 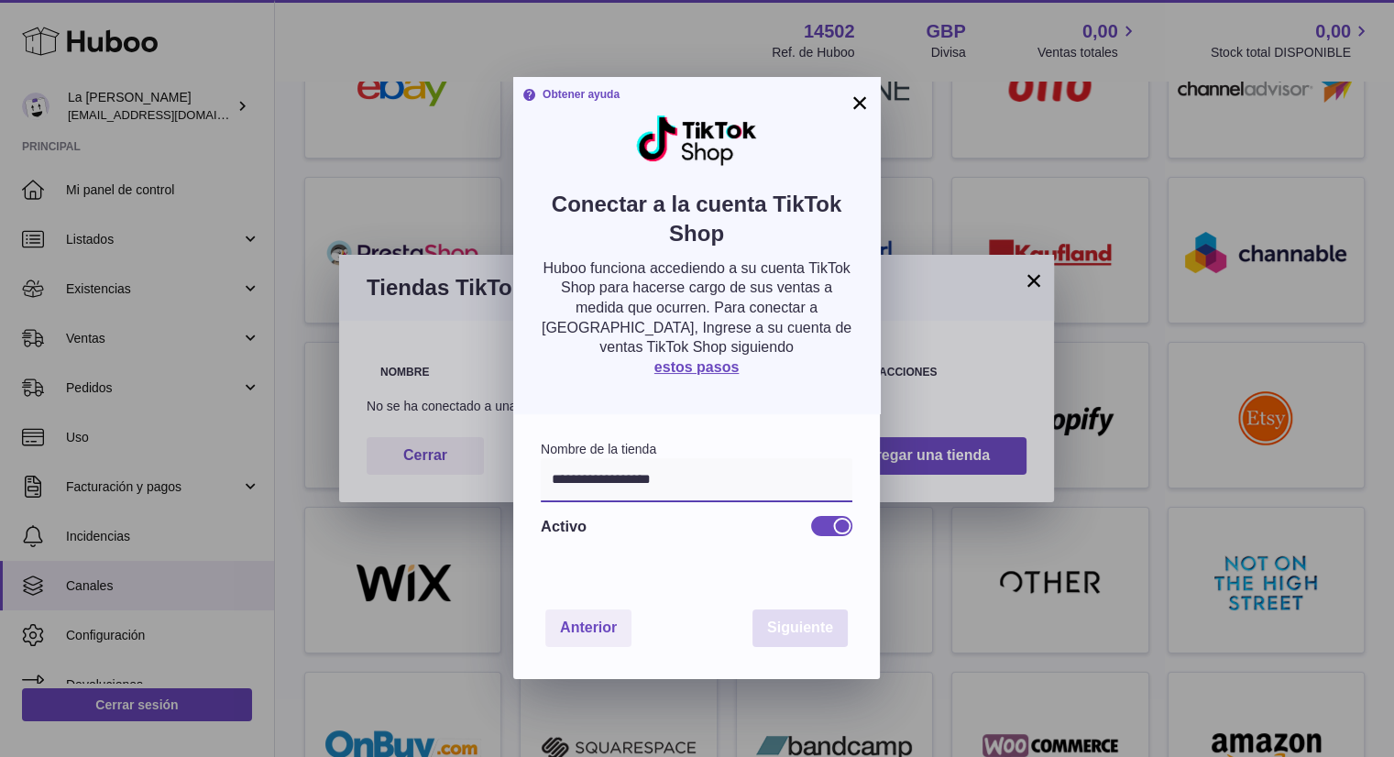 I want to click on font: Obtener ayuda, so click(x=581, y=94).